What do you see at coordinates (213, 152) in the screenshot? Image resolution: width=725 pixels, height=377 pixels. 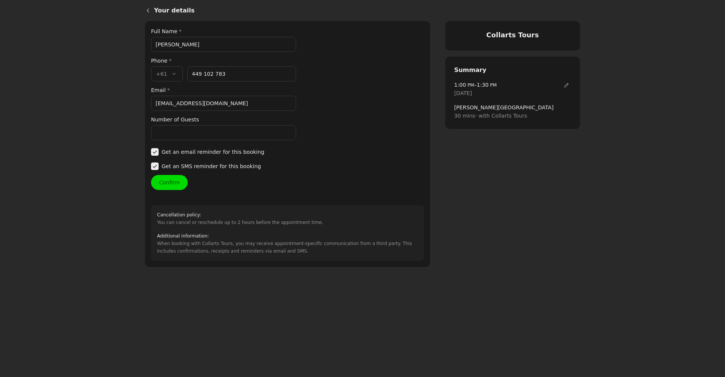 I see `span: Get an email reminder for this booking` at bounding box center [213, 152].